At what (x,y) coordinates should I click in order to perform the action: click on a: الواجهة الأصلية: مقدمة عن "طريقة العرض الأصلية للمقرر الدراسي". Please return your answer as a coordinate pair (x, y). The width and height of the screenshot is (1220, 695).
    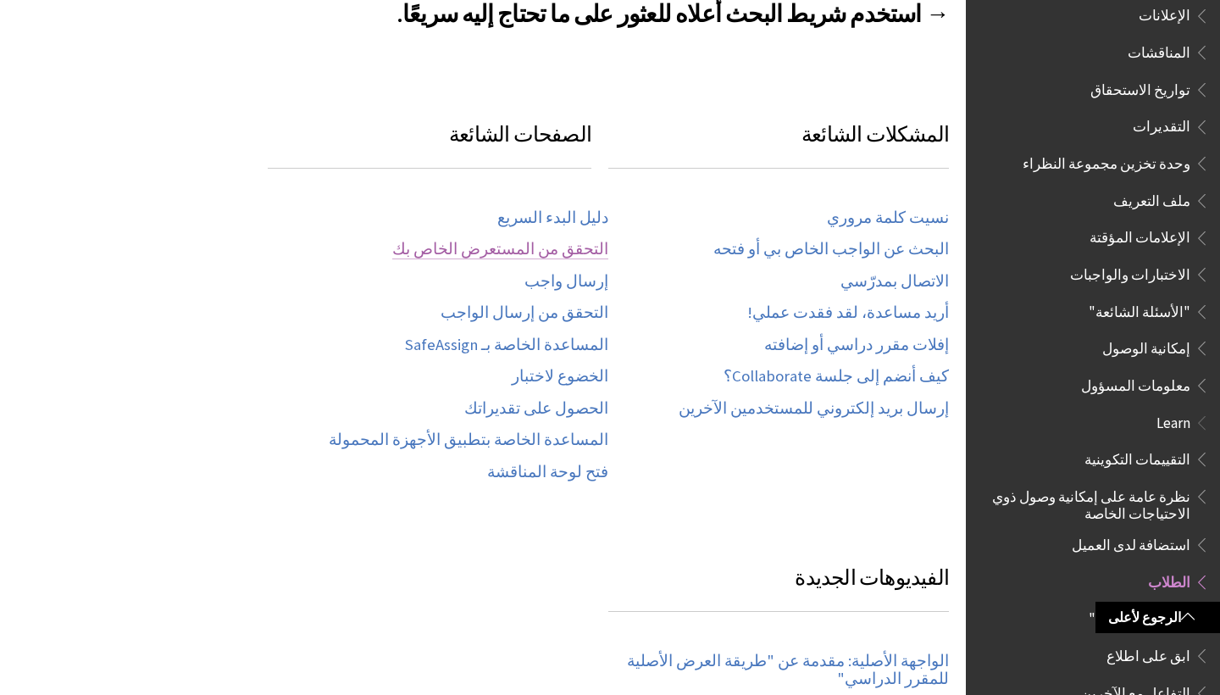
    Looking at the image, I should click on (779, 670).